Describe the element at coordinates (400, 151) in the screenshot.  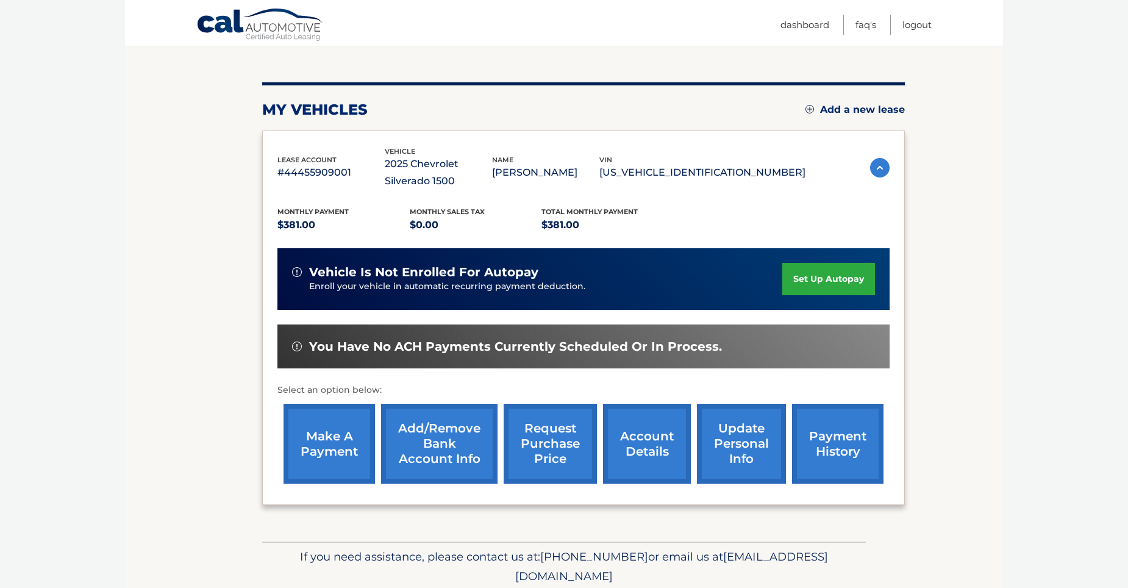
I see `span: vehicle` at that location.